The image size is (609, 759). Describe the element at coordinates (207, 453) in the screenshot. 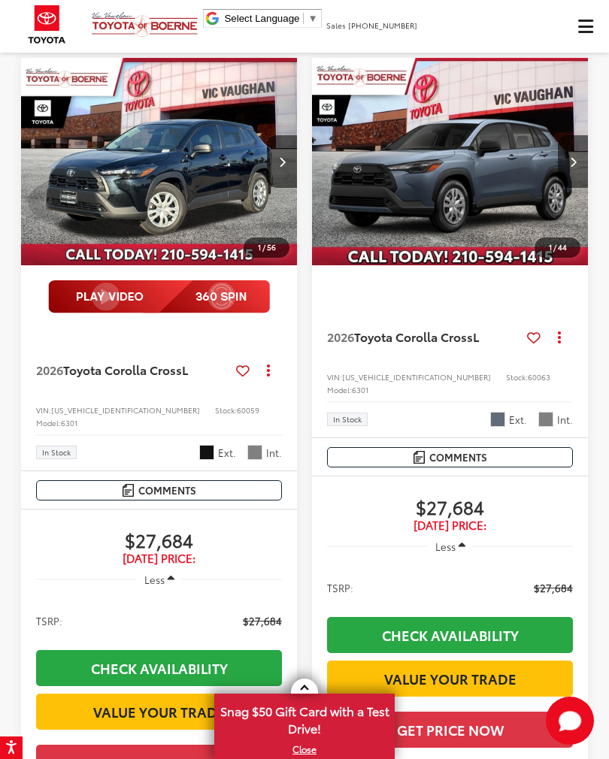

I see `span: Jet Black` at that location.